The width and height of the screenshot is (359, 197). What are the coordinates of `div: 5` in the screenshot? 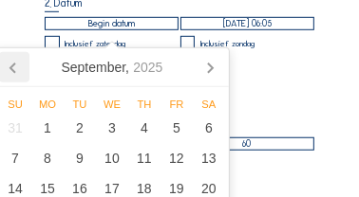 It's located at (176, 128).